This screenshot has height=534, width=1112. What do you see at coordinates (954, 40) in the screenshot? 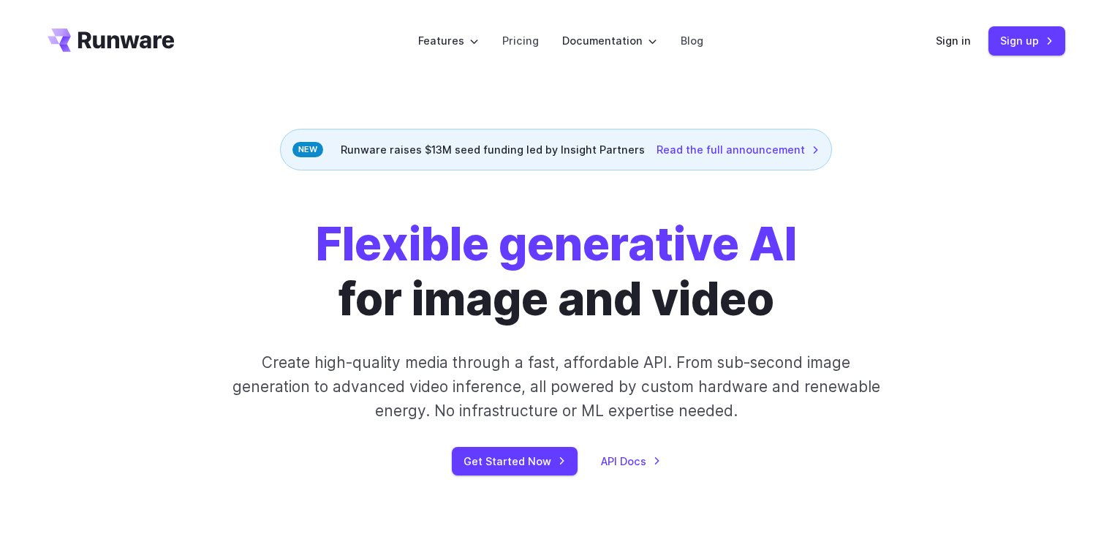
I see `a: Sign in` at bounding box center [954, 40].